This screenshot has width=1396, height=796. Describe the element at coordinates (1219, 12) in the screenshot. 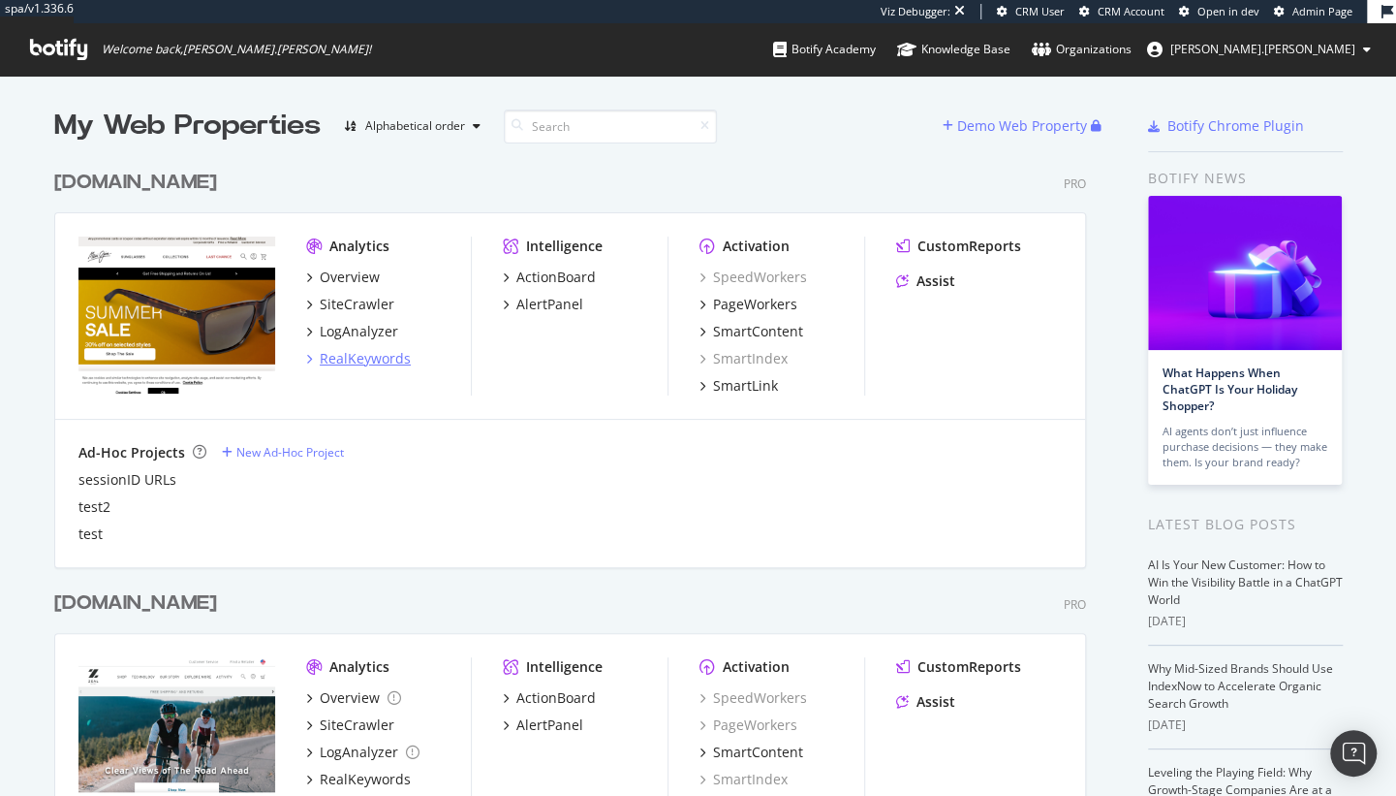

I see `a: Open in dev` at that location.